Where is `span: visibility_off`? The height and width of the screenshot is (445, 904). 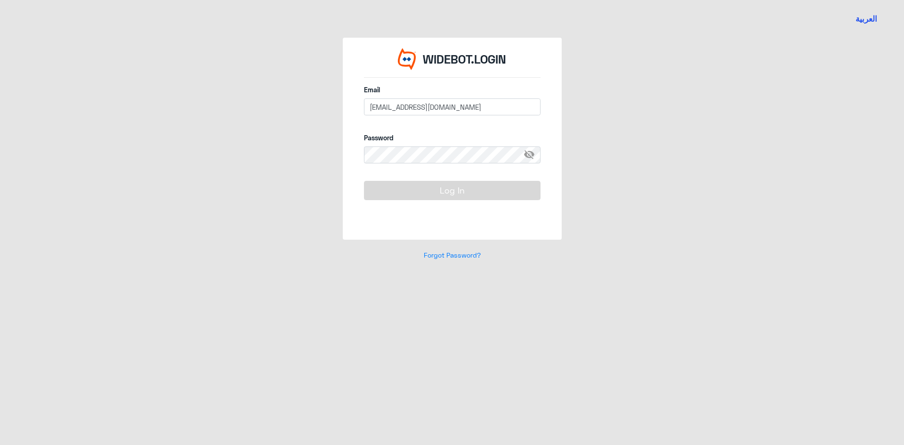
span: visibility_off is located at coordinates (532, 155).